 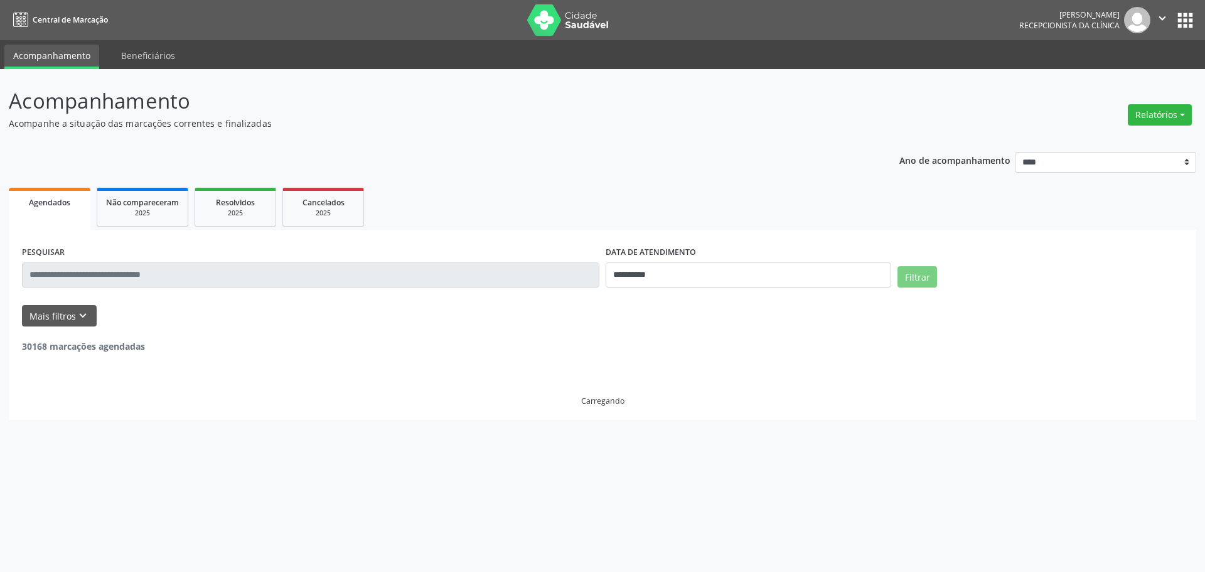 I want to click on button: Mais filtroskeyboard_arrow_down, so click(x=59, y=316).